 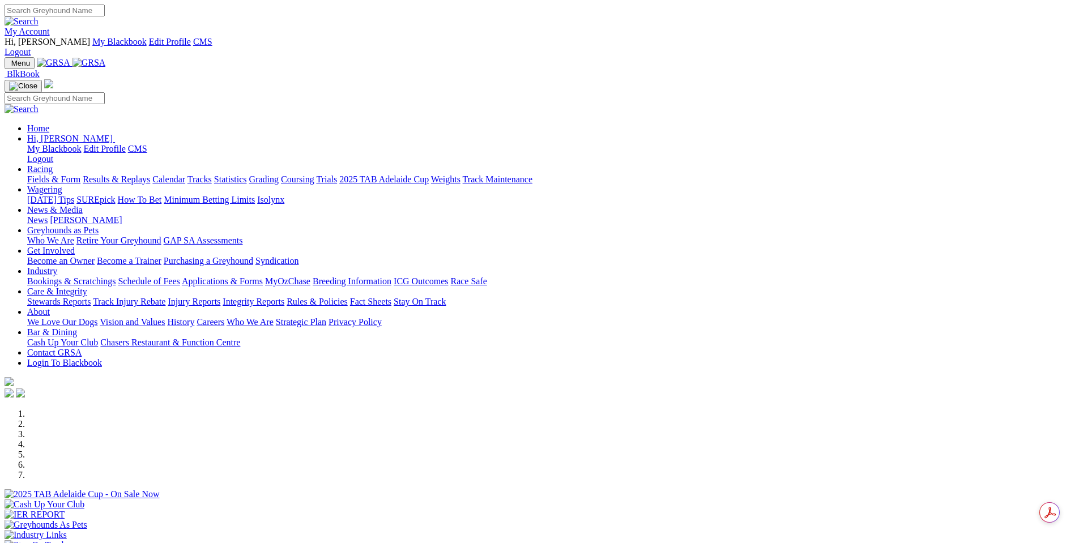 What do you see at coordinates (199, 179) in the screenshot?
I see `a: Tracks` at bounding box center [199, 179].